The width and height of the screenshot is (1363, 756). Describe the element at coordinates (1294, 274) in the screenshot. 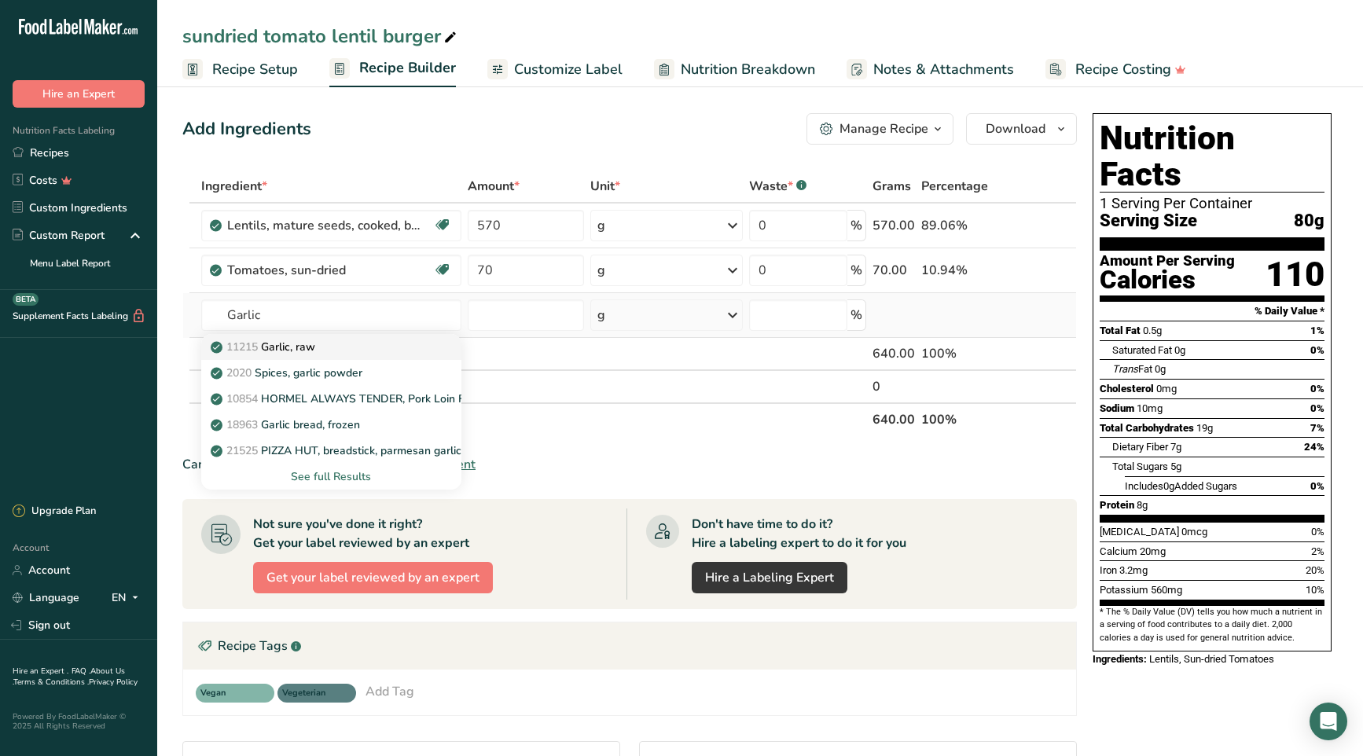

I see `div: 110` at that location.